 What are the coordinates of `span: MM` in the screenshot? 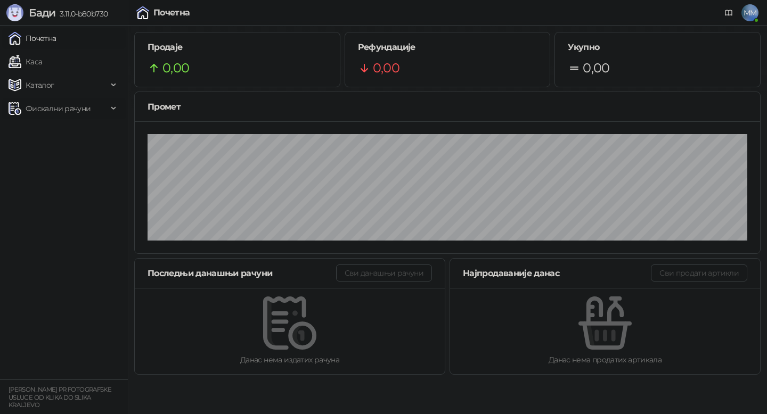 It's located at (750, 13).